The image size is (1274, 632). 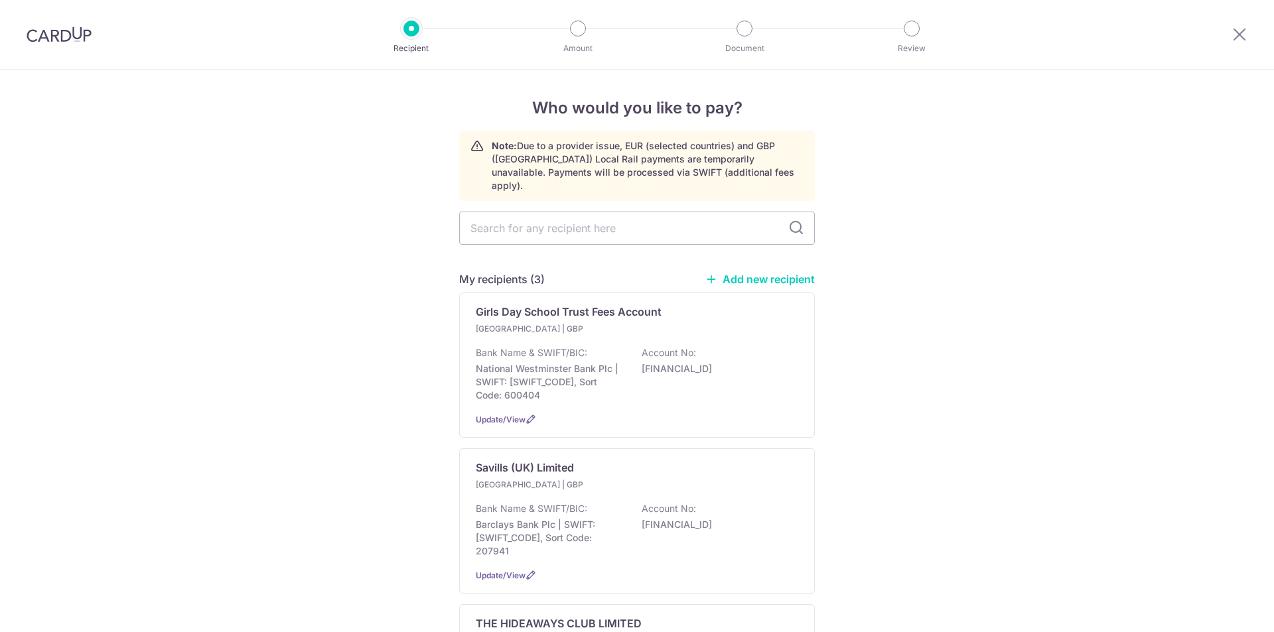 I want to click on strong: Note:, so click(x=504, y=145).